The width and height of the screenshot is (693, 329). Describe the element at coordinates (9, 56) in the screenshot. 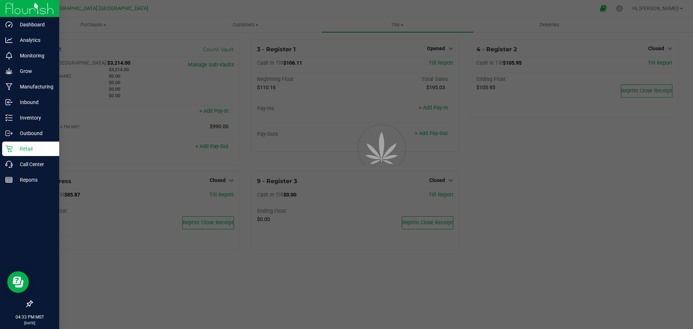

I see `inline-svg: Monitoring` at that location.